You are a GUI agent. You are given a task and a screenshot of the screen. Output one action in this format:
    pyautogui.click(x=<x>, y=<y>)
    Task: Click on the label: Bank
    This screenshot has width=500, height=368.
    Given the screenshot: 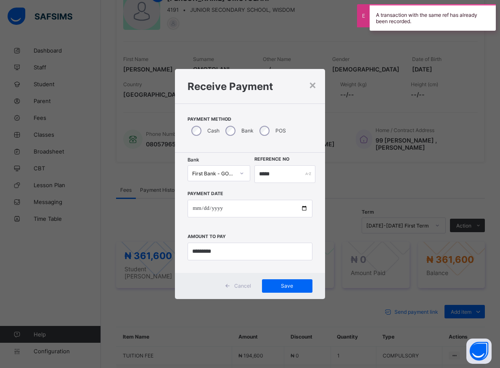 What is the action you would take?
    pyautogui.click(x=247, y=130)
    